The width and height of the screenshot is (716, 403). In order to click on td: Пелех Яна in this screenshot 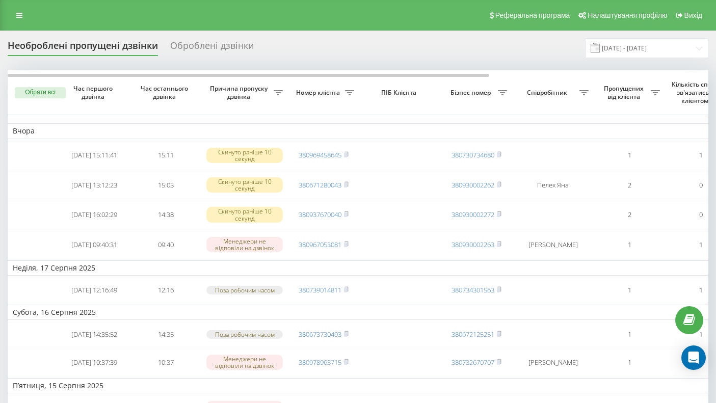, I will do `click(553, 185)`.